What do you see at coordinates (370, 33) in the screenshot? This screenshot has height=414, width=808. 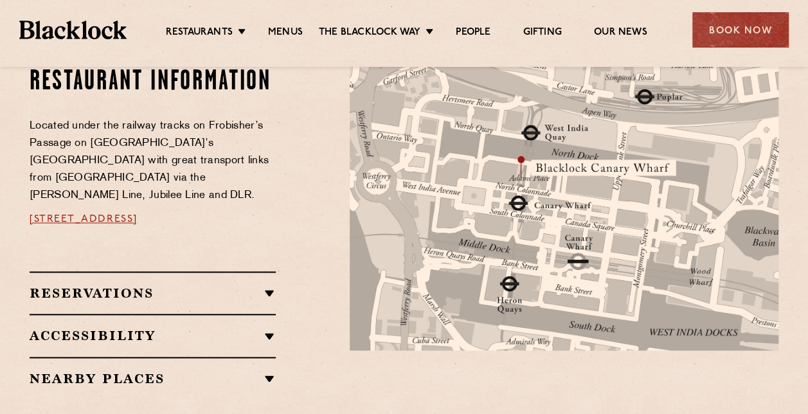 I see `a: The Blacklock Way` at bounding box center [370, 33].